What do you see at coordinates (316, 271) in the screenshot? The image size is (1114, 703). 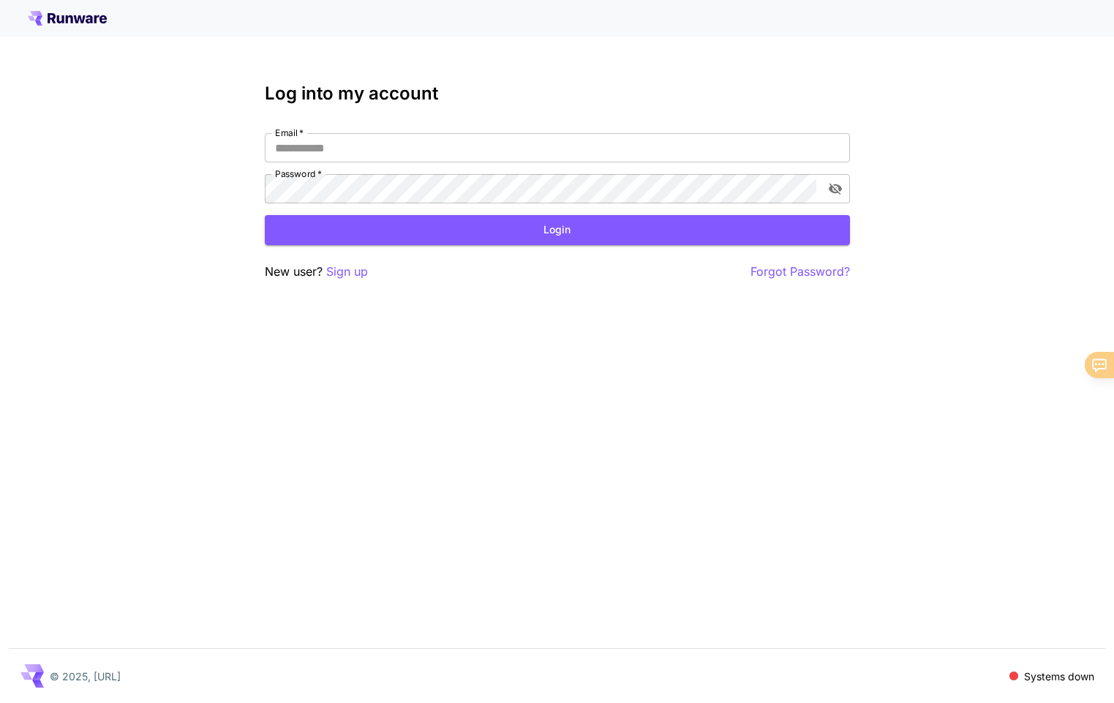 I see `p: New user?` at bounding box center [316, 271].